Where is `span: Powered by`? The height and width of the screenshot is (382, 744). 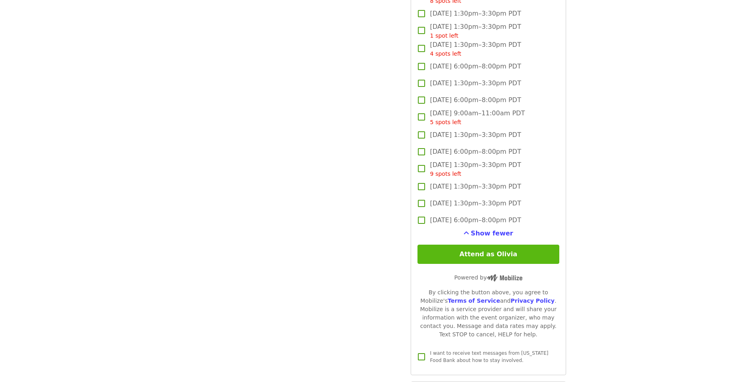 span: Powered by is located at coordinates (489, 278).